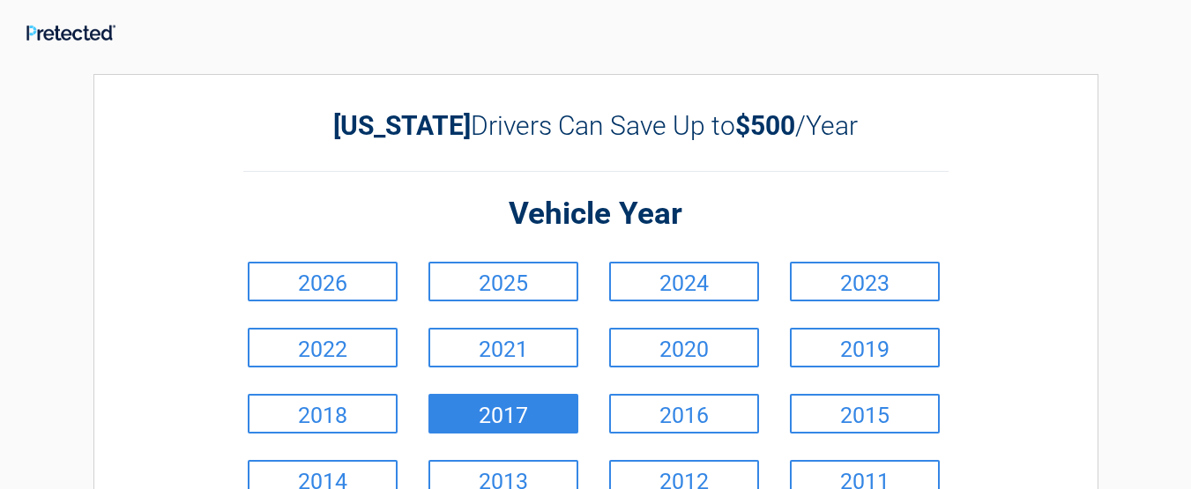 The height and width of the screenshot is (489, 1191). Describe the element at coordinates (596, 214) in the screenshot. I see `h2: Vehicle Year` at that location.